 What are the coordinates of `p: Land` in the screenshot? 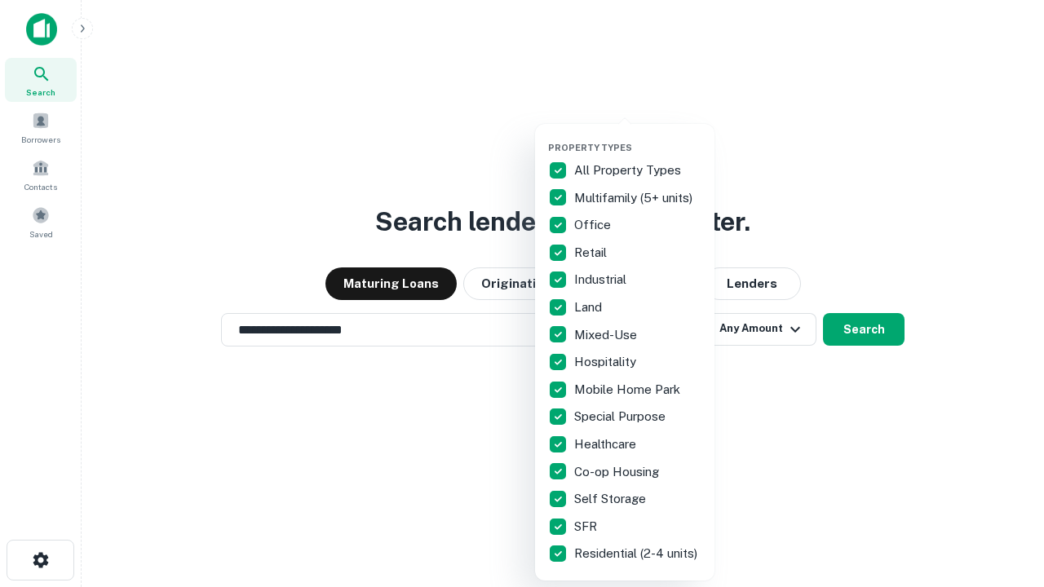 It's located at (589, 307).